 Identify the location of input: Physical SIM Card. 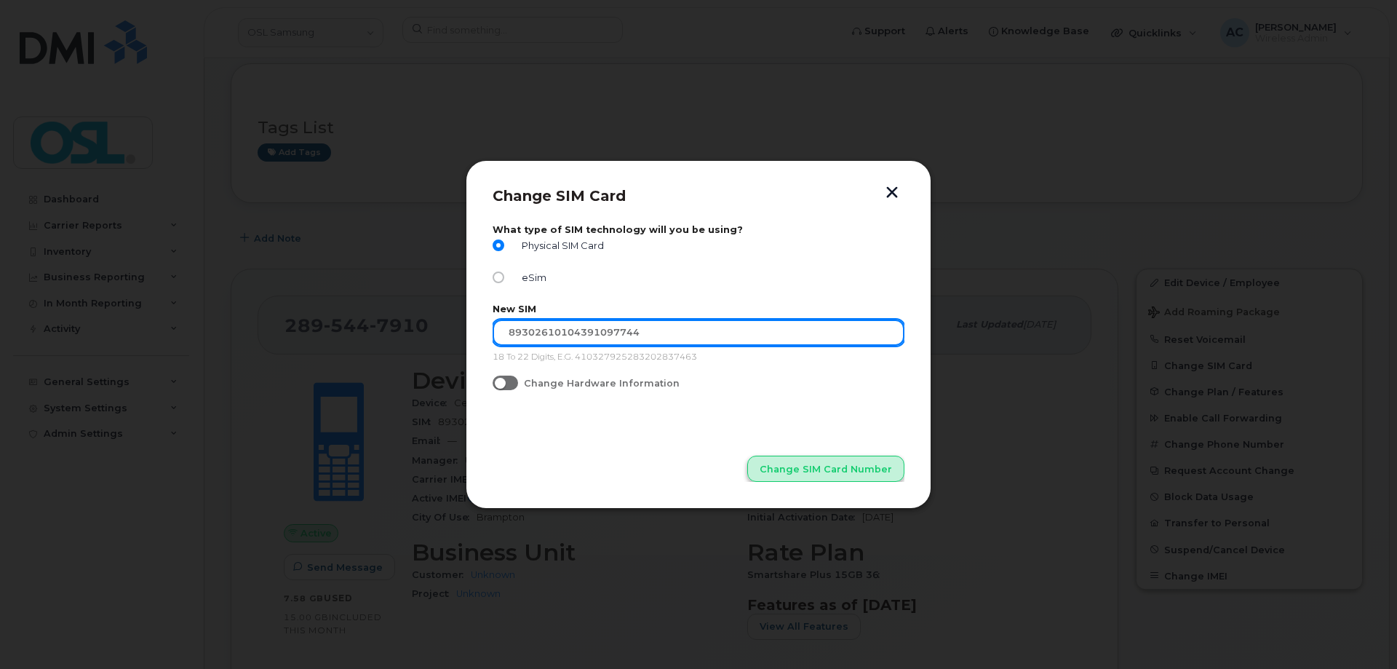
(498, 245).